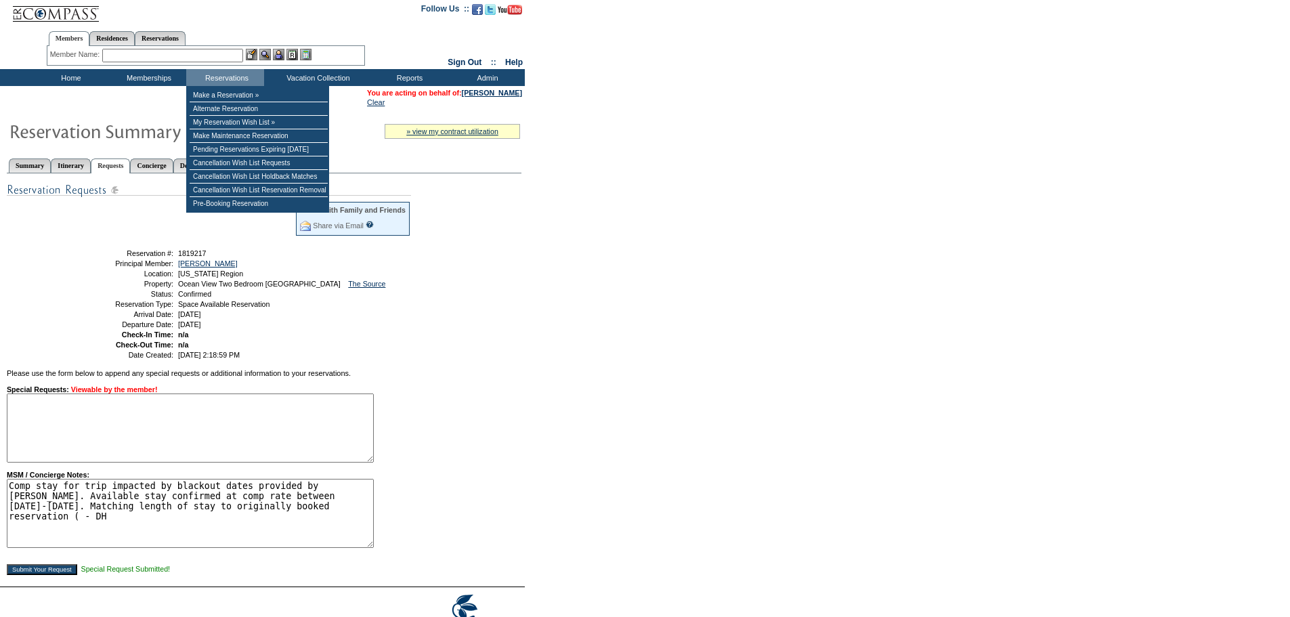 This screenshot has width=1290, height=617. Describe the element at coordinates (477, 9) in the screenshot. I see `img: Become our fan on Facebook` at that location.